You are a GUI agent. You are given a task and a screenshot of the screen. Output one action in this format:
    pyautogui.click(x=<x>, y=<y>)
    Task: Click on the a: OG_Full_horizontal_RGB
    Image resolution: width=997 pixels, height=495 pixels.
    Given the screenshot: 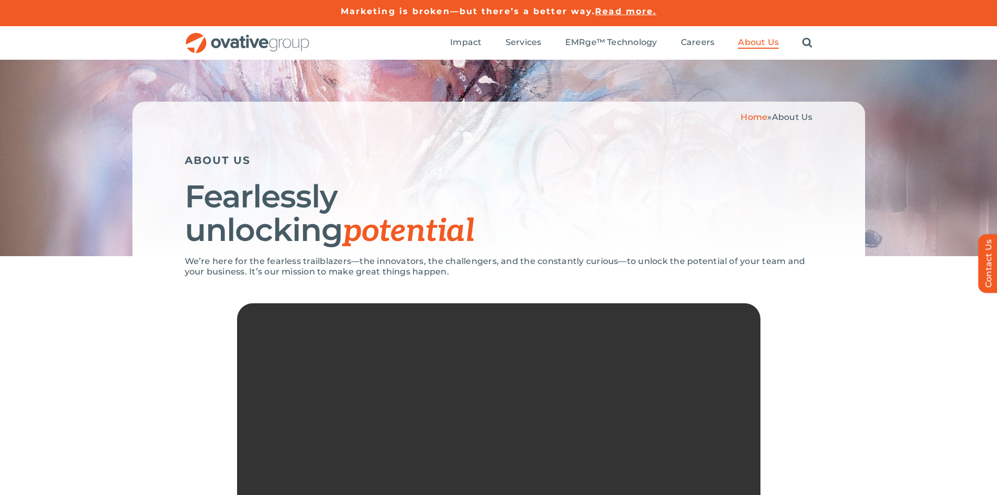 What is the action you would take?
    pyautogui.click(x=248, y=36)
    